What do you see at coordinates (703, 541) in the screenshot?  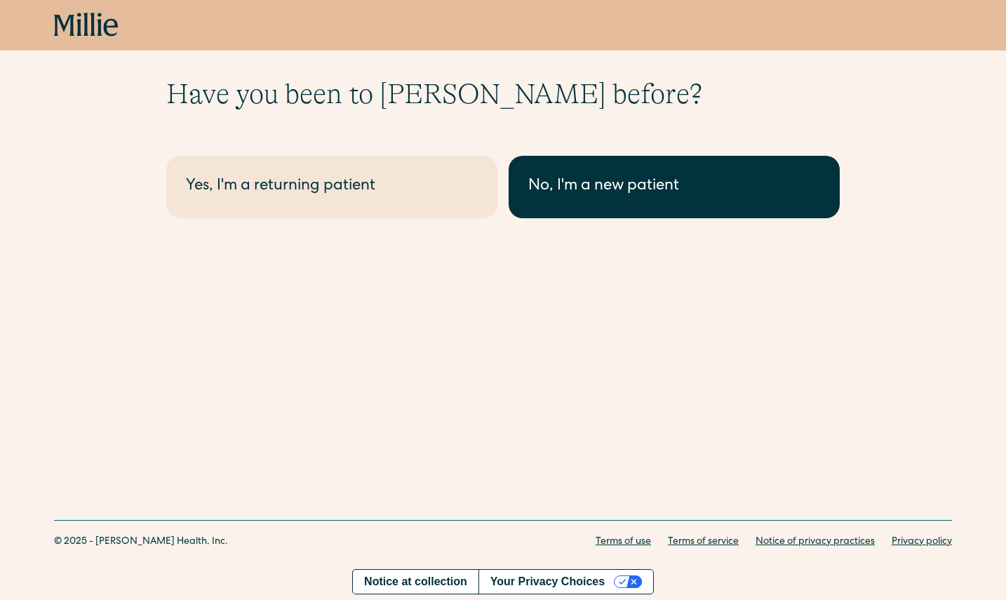 I see `a: Terms of service` at bounding box center [703, 541].